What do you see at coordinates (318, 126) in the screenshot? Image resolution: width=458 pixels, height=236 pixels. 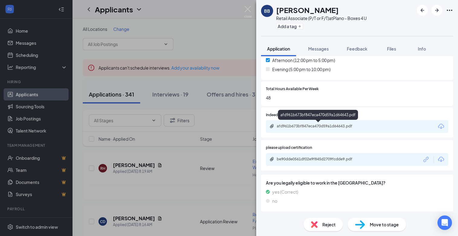 I see `a: Paperclipafd961b673bf847eca470d59a1d64643.pdf` at bounding box center [318, 126].